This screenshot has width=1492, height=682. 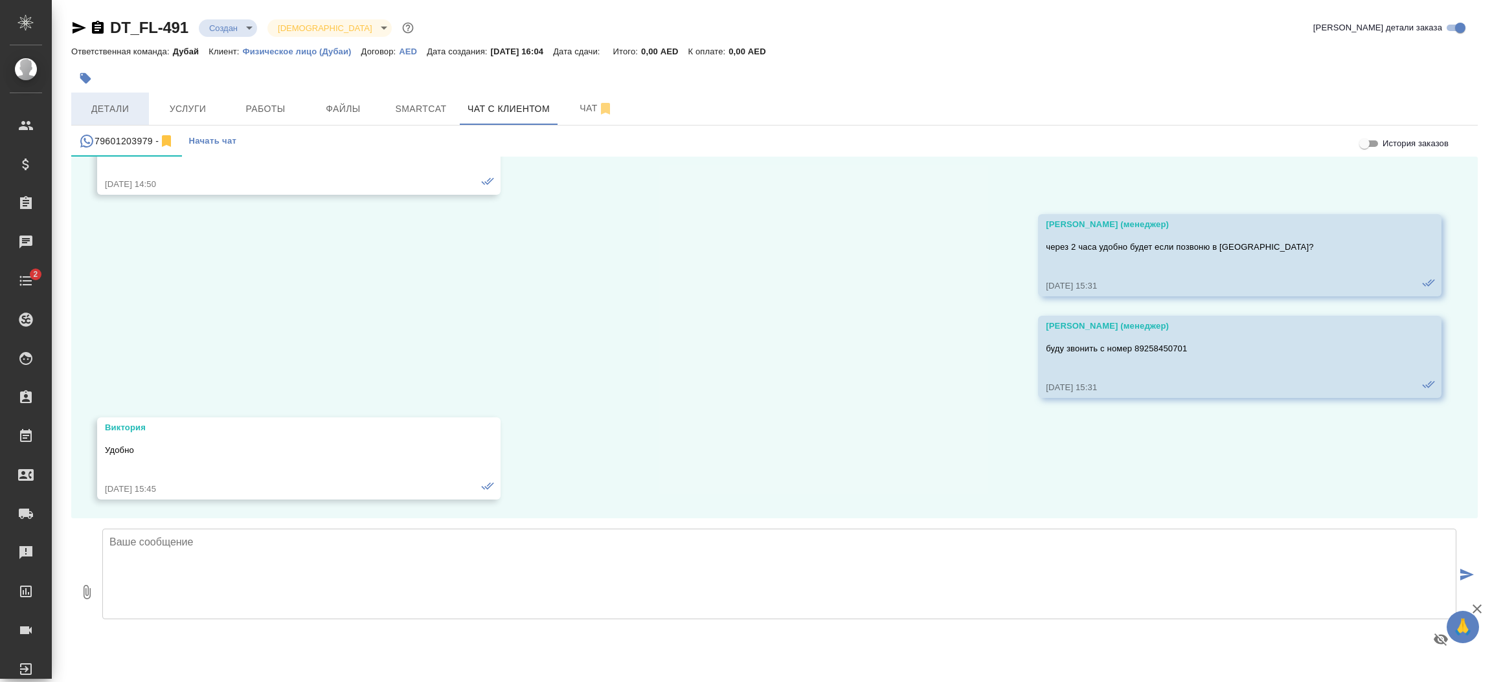 What do you see at coordinates (458, 51) in the screenshot?
I see `p: Дата создания:` at bounding box center [458, 51].